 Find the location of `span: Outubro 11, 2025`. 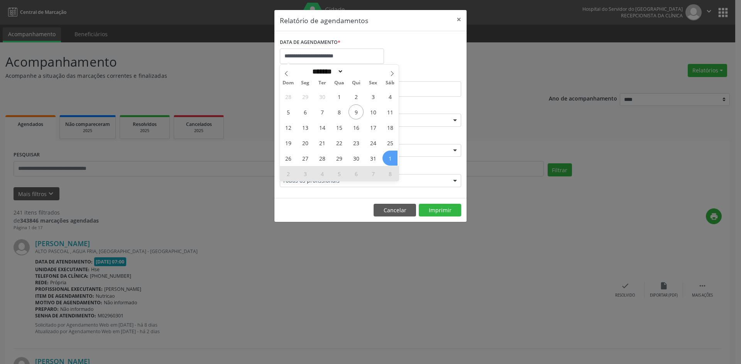

span: Outubro 11, 2025 is located at coordinates (390, 112).